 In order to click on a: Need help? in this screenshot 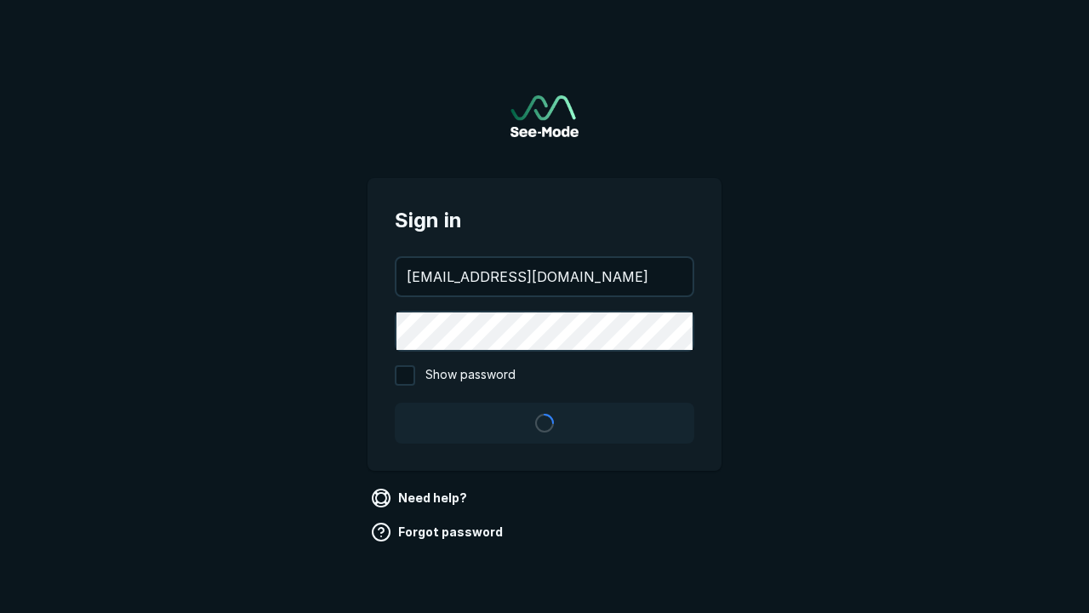, I will do `click(420, 498)`.